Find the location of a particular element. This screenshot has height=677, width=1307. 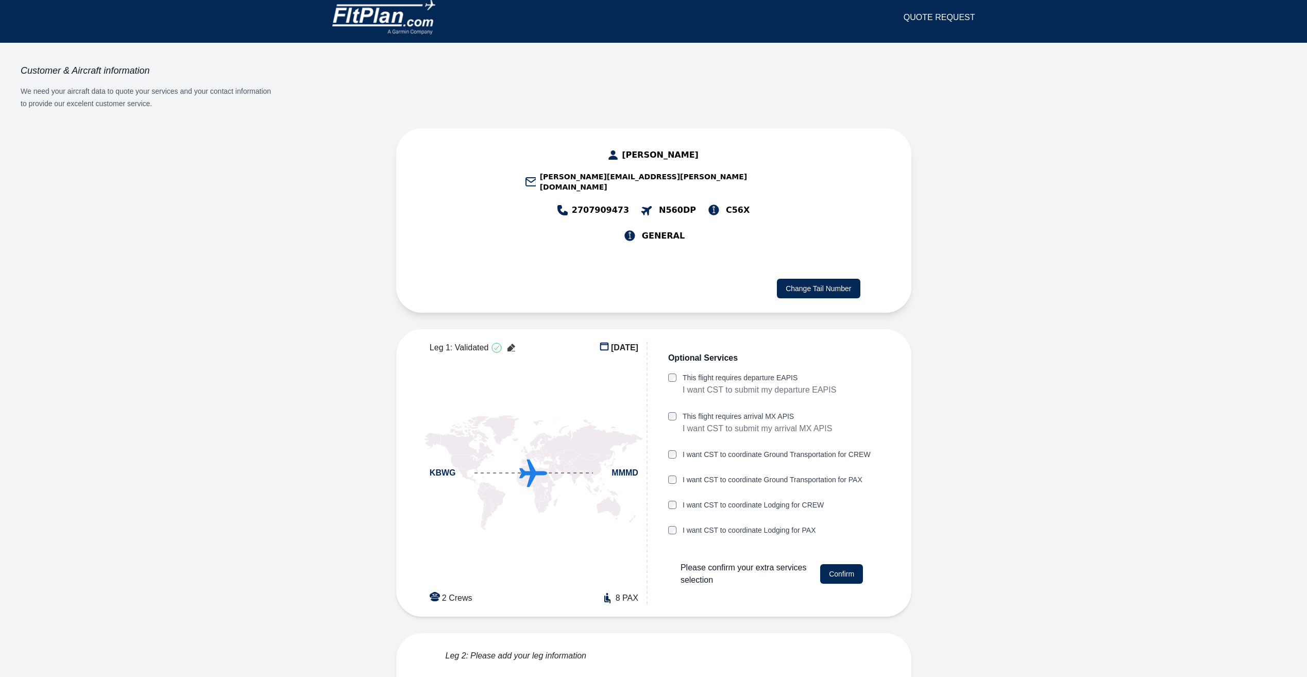

span: 8 PAX is located at coordinates (627, 598).